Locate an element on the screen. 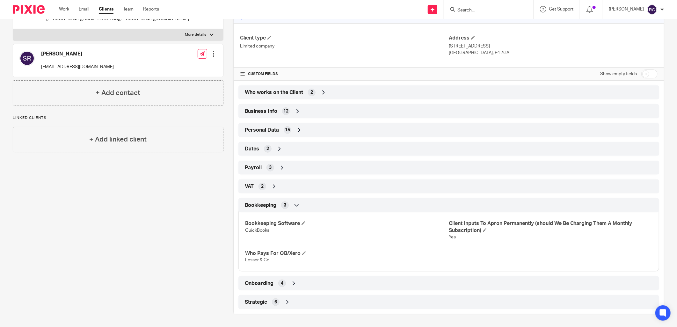 The width and height of the screenshot is (677, 327). a: Work is located at coordinates (64, 9).